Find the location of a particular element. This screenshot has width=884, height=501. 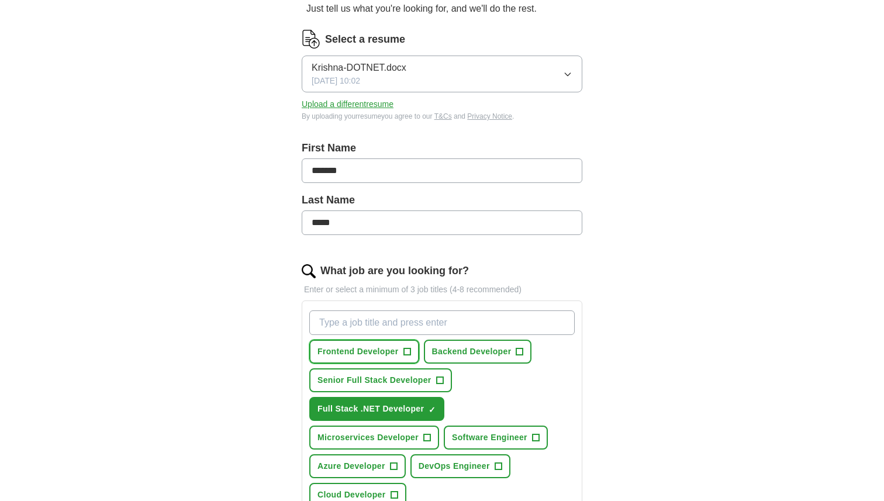

button: Microservices Developer is located at coordinates (374, 437).